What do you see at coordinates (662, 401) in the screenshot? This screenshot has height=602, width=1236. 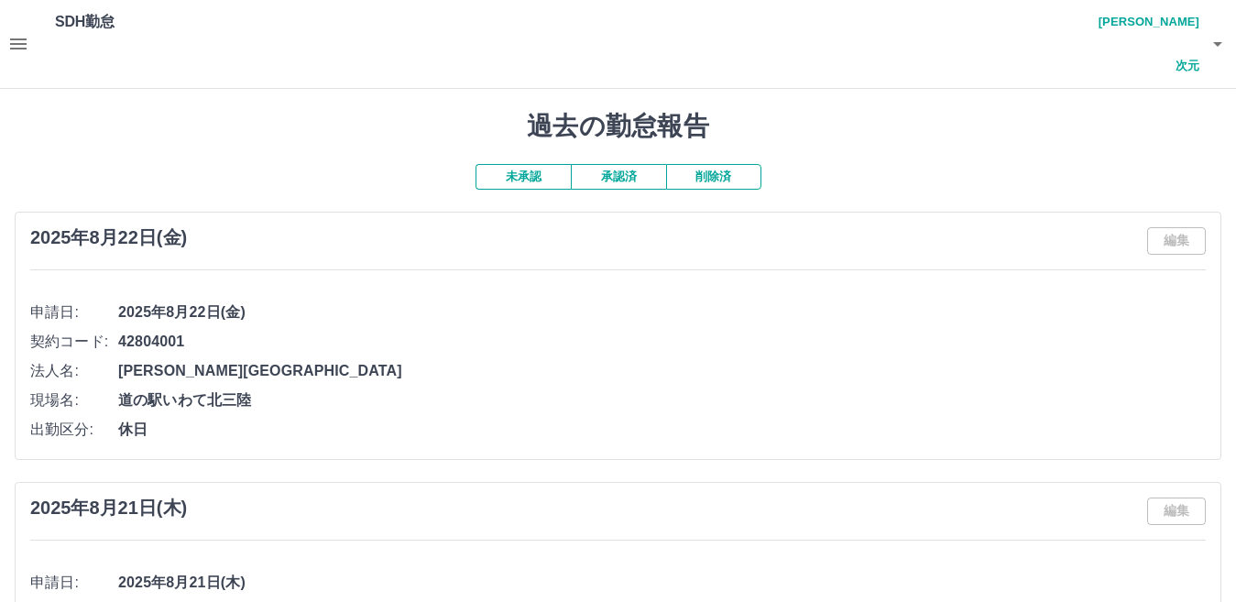 I see `span: 道の駅いわて北三陸` at bounding box center [662, 401].